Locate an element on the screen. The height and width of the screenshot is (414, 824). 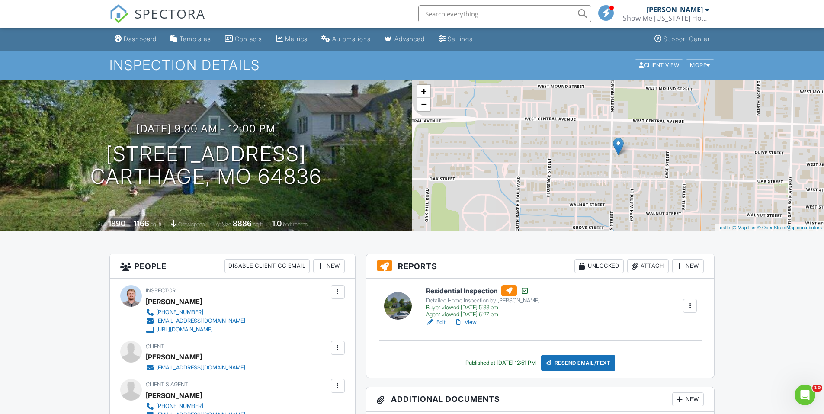
div: Client View is located at coordinates (658, 65).